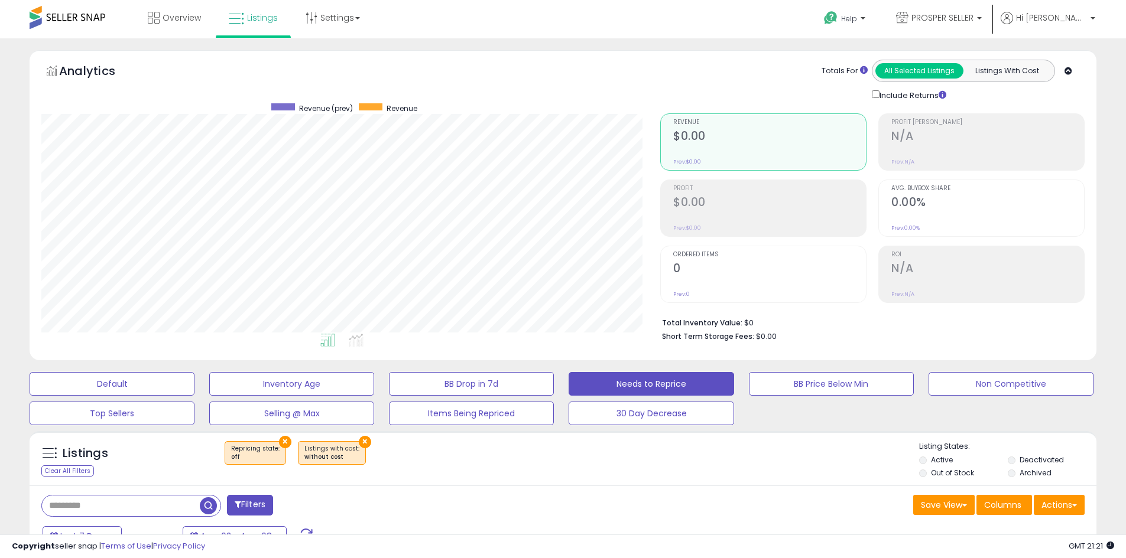 This screenshot has width=1126, height=558. I want to click on span: Revenue (prev), so click(326, 108).